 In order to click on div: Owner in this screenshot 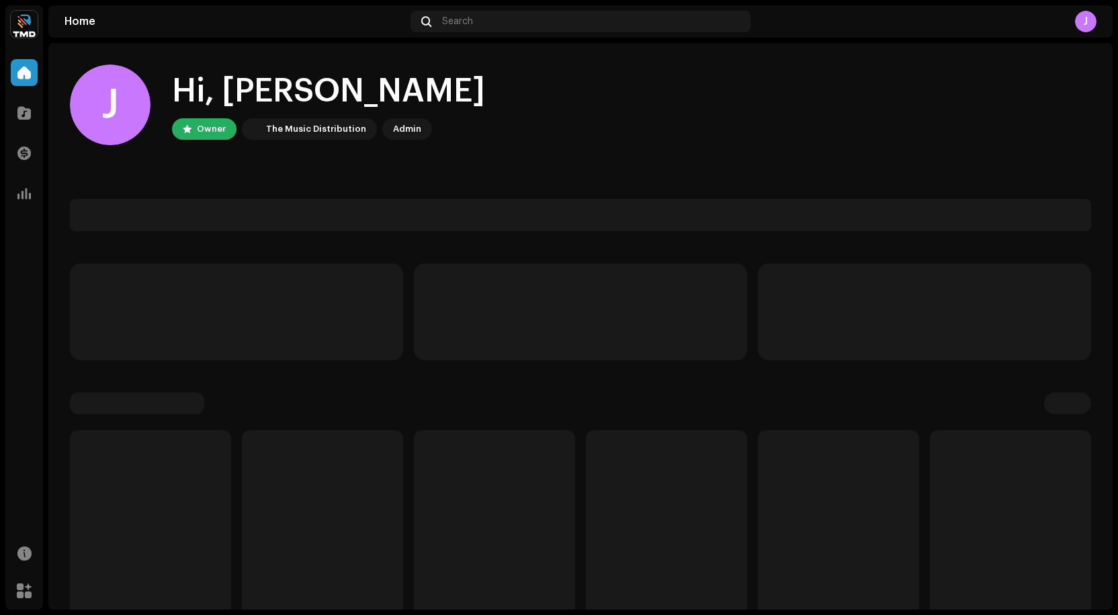, I will do `click(211, 129)`.